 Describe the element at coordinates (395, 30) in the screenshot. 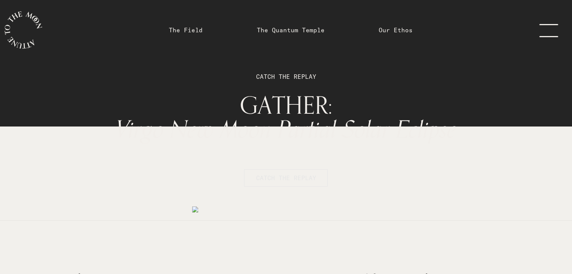

I see `a: Our Ethos` at that location.